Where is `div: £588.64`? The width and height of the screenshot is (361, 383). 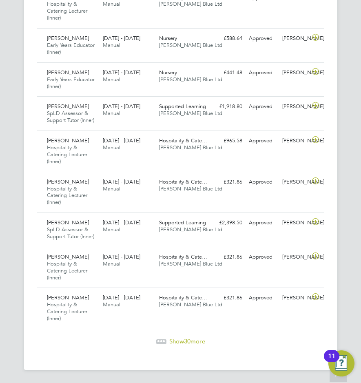
div: £588.64 is located at coordinates (228, 38).